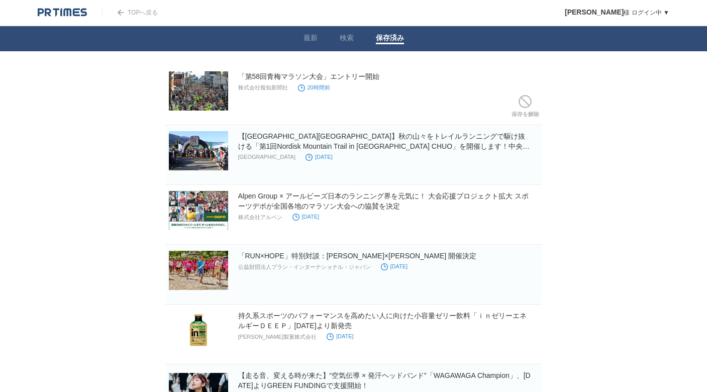  Describe the element at coordinates (263, 87) in the screenshot. I see `p: 株式会社報知新聞社` at that location.